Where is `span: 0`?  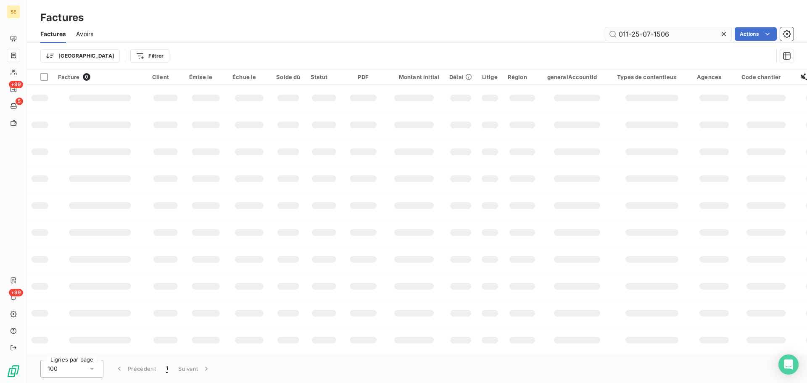 span: 0 is located at coordinates (87, 77).